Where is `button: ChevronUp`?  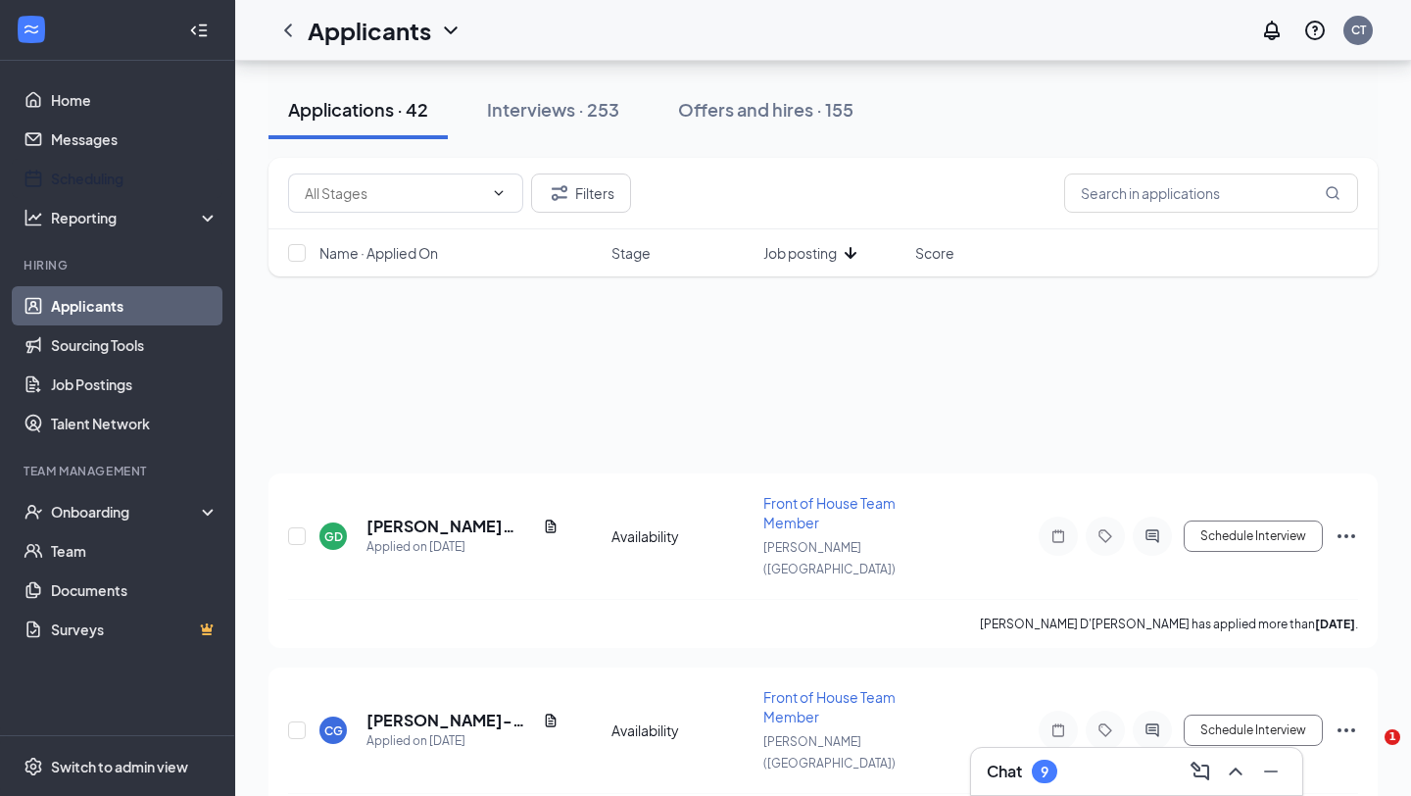 button: ChevronUp is located at coordinates (1235, 771).